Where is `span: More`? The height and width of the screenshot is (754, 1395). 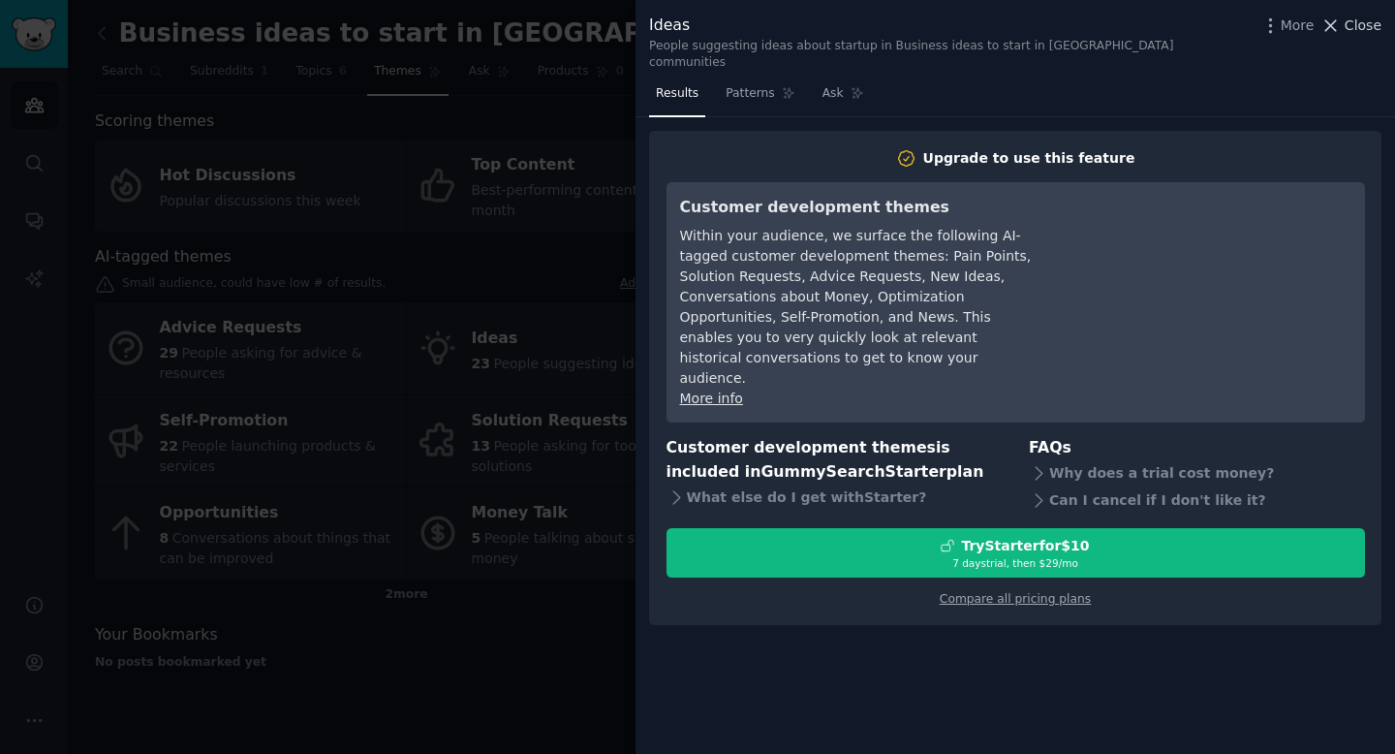 span: More is located at coordinates (1297, 25).